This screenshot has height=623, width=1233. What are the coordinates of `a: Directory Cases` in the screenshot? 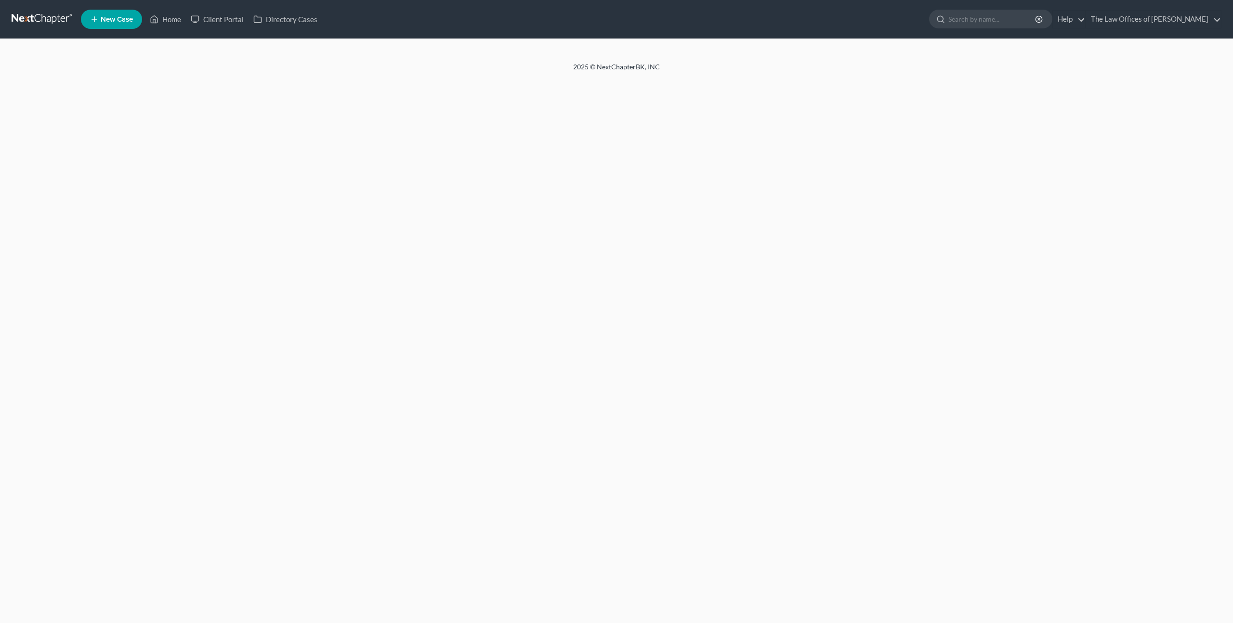 It's located at (285, 19).